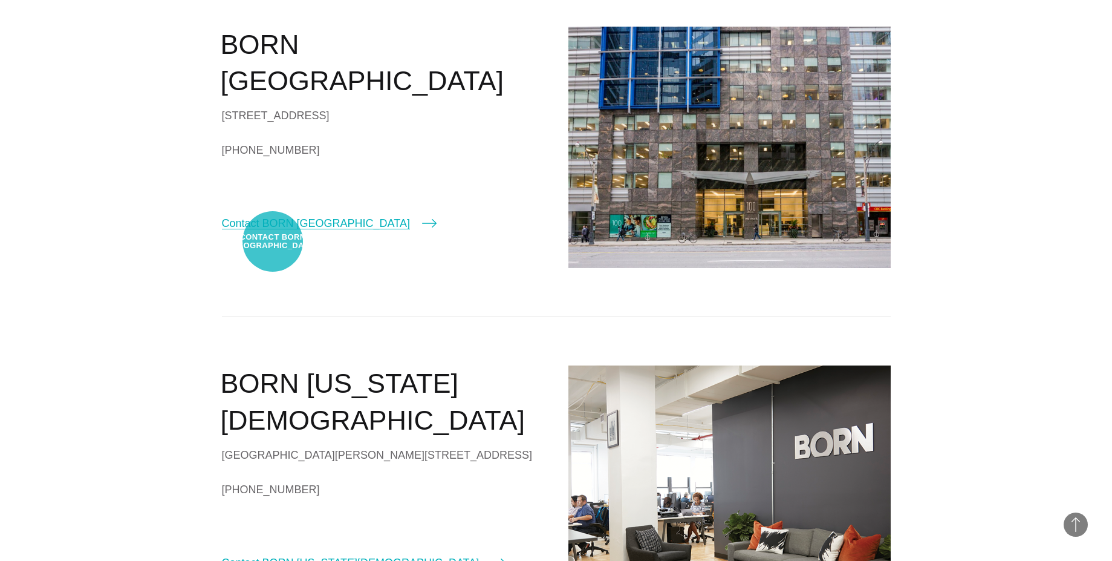 The width and height of the screenshot is (1112, 561). I want to click on button: Back to Top, so click(1076, 524).